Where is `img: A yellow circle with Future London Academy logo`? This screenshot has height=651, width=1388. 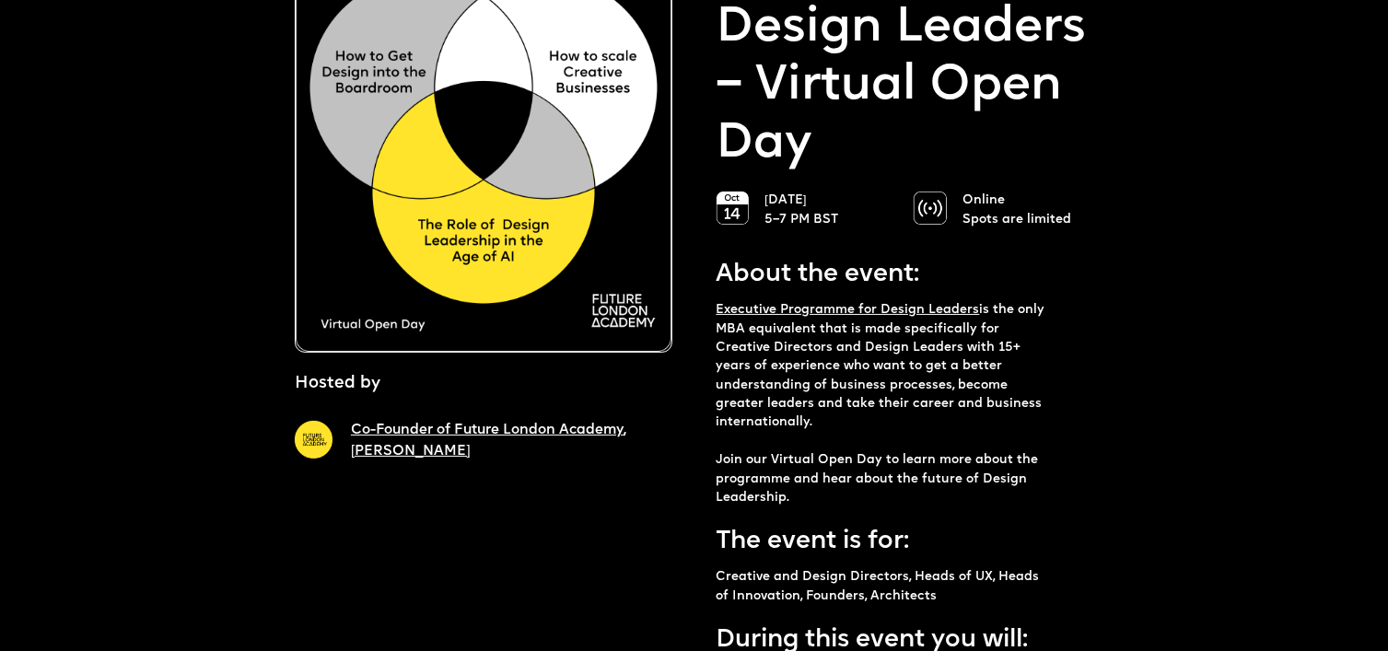
img: A yellow circle with Future London Academy logo is located at coordinates (313, 439).